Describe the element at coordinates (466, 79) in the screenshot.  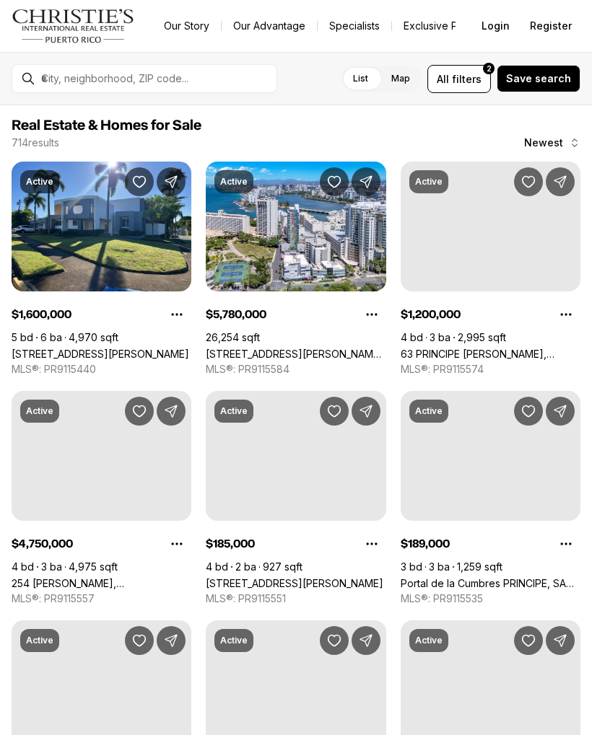
I see `span: filters` at that location.